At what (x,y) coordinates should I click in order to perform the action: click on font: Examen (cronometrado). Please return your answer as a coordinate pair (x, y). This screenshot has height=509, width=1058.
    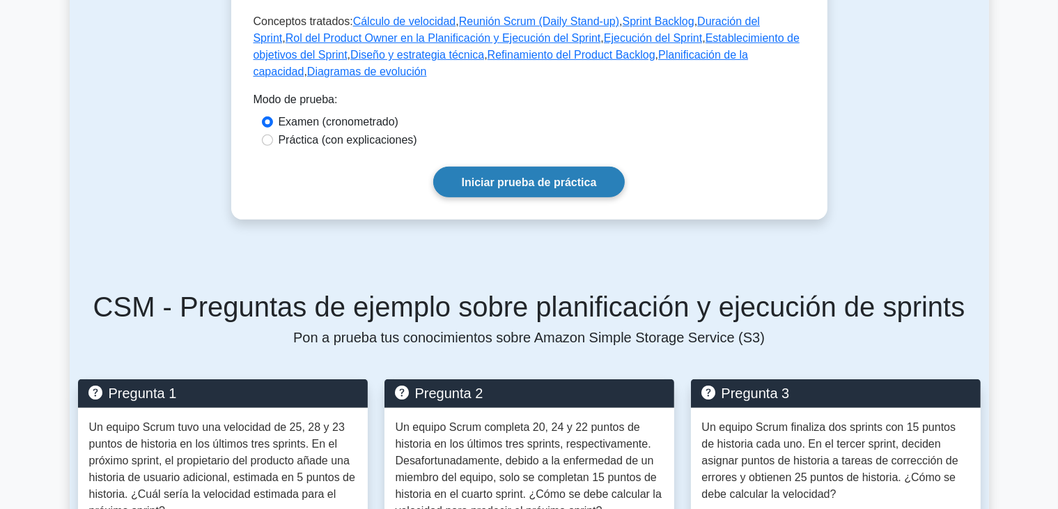
    Looking at the image, I should click on (339, 121).